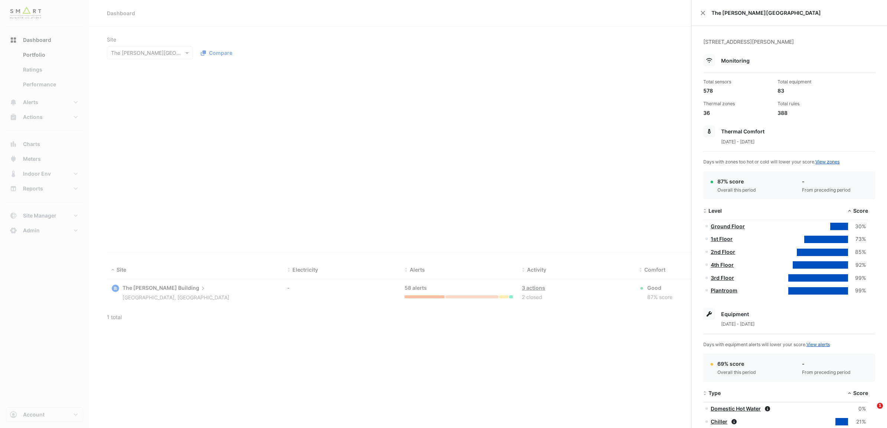  What do you see at coordinates (857, 239) in the screenshot?
I see `div: 73%` at bounding box center [857, 239].